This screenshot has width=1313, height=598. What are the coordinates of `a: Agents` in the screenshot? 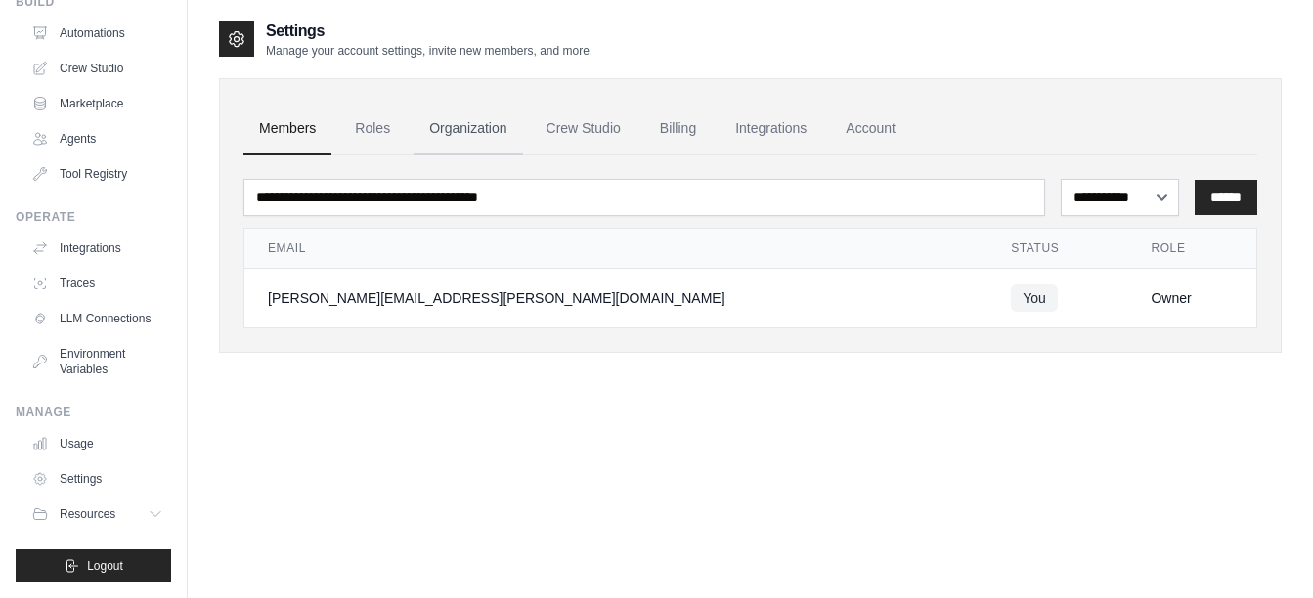 It's located at (97, 139).